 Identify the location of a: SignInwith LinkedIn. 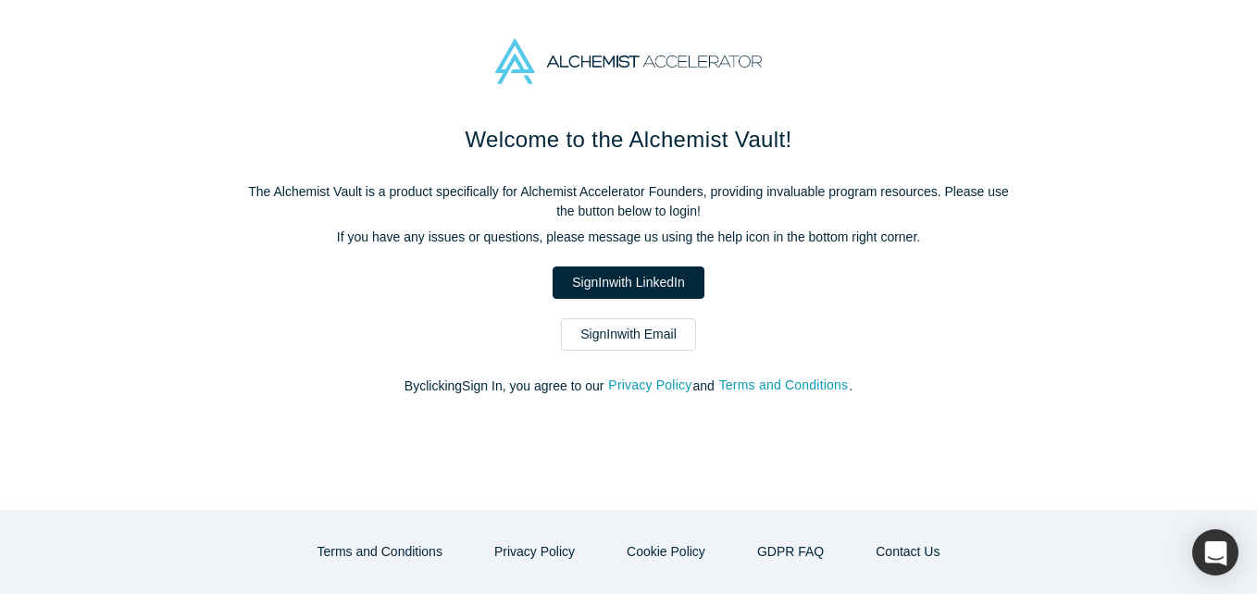
(627, 282).